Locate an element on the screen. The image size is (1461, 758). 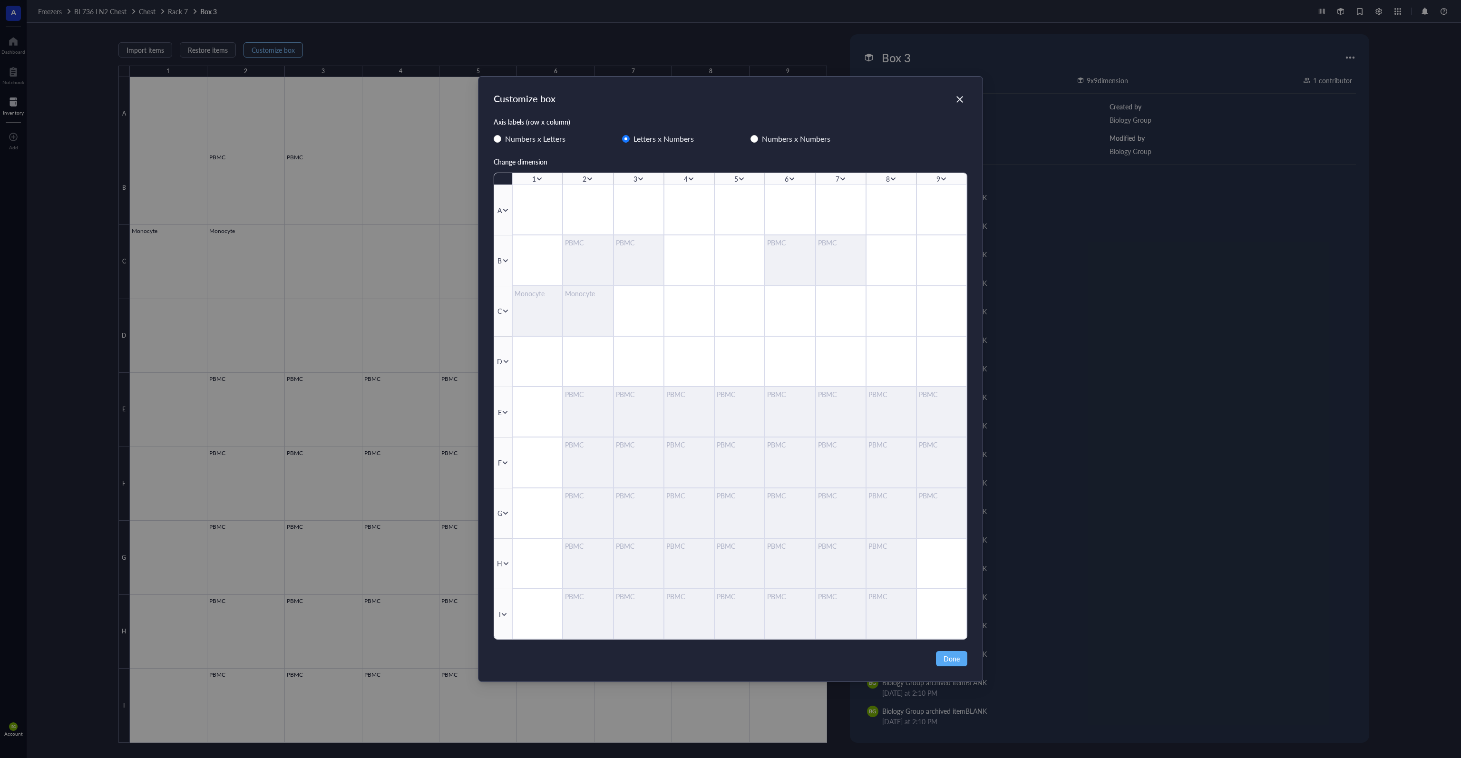
div: H is located at coordinates (499, 564).